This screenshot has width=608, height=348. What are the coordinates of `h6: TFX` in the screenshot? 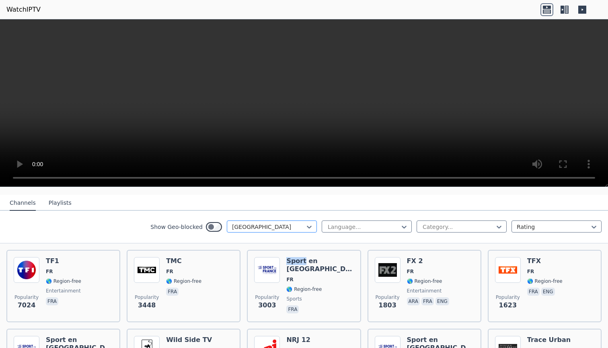 It's located at (545, 261).